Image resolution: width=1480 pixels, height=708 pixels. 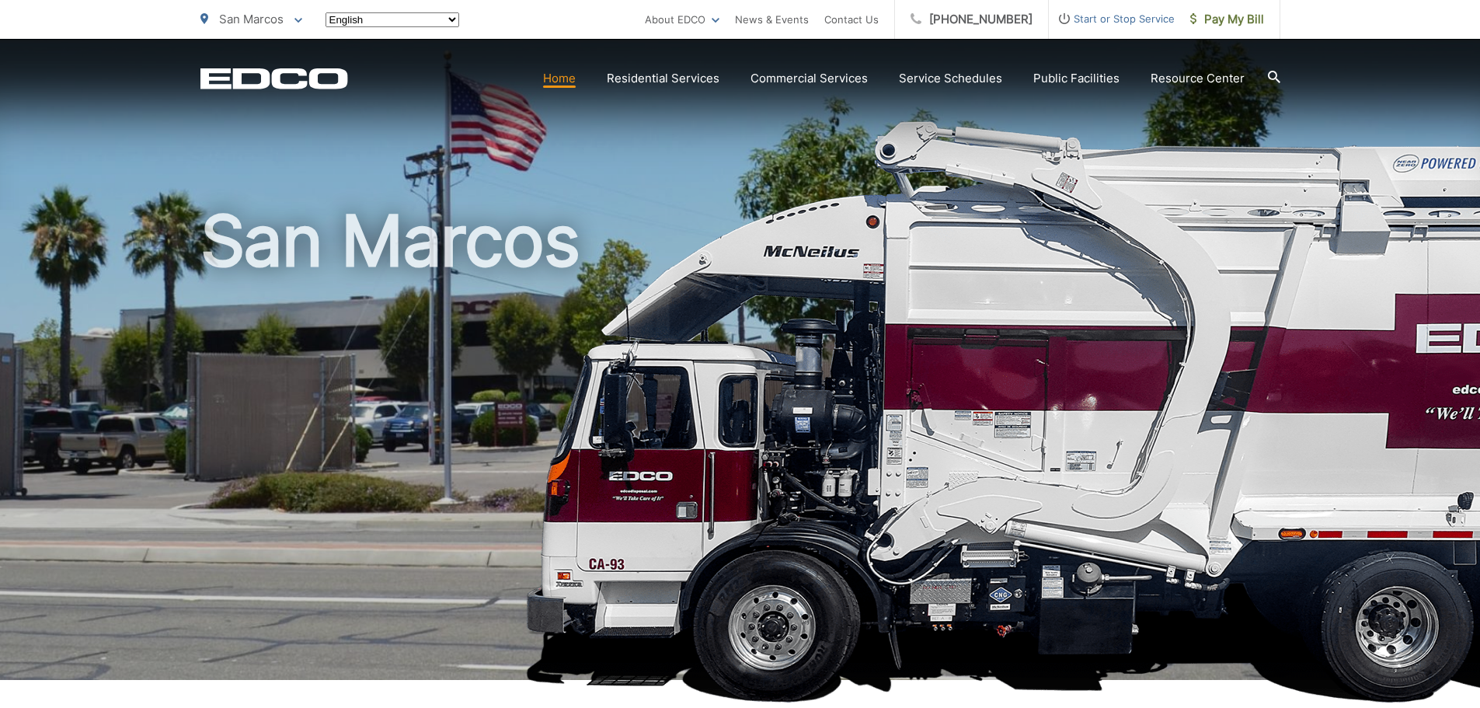 What do you see at coordinates (741, 448) in the screenshot?
I see `h1: San Marcos` at bounding box center [741, 448].